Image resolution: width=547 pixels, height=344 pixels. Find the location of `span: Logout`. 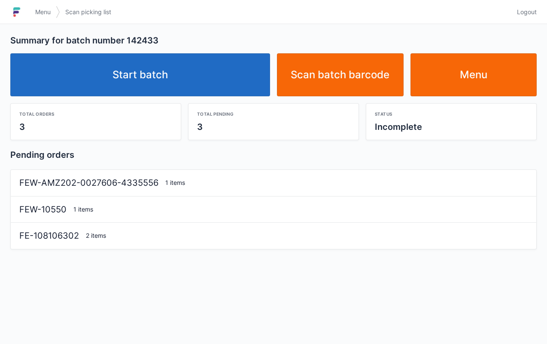

span: Logout is located at coordinates (527, 12).